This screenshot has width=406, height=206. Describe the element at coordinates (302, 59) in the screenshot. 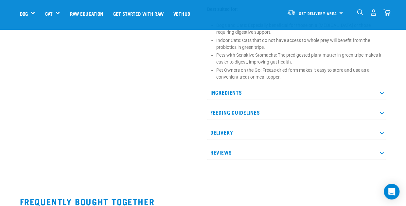

I see `li: Pets with Sensitive Stomachs: The predigested plant matter in green tripe makes it easier to dige...` at that location.